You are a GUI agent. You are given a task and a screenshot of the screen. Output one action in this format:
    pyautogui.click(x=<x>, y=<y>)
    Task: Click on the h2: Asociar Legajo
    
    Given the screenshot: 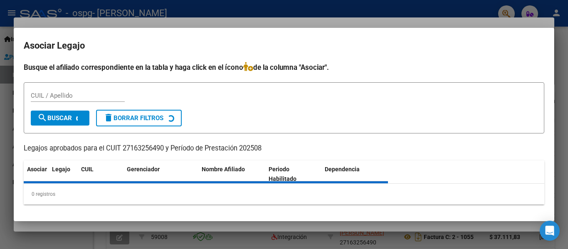 What is the action you would take?
    pyautogui.click(x=284, y=46)
    